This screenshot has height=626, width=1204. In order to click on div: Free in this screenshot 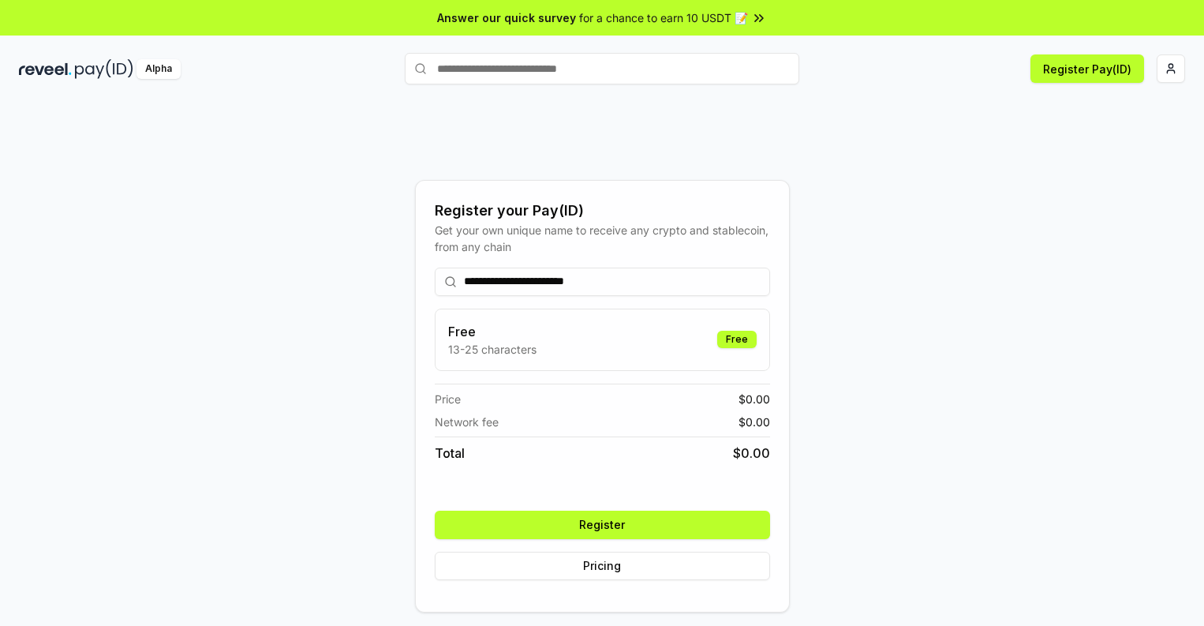, I will do `click(737, 339)`.